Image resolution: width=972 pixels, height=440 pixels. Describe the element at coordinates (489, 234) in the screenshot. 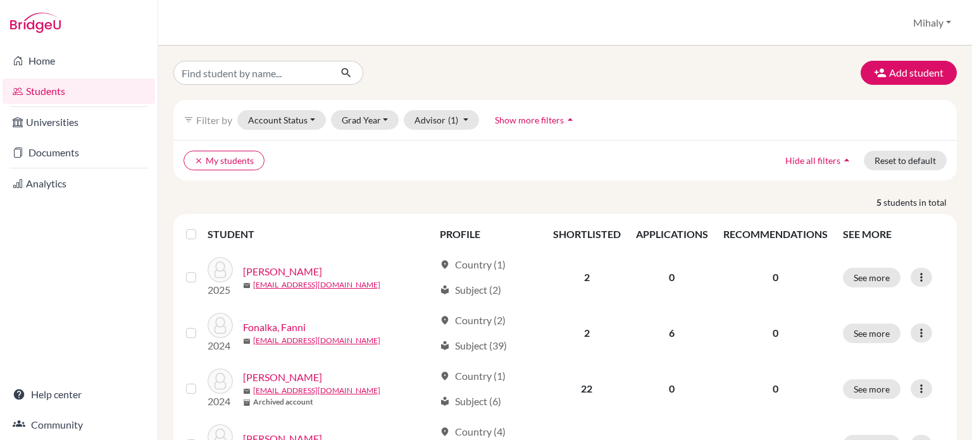

I see `th: PROFILE` at that location.